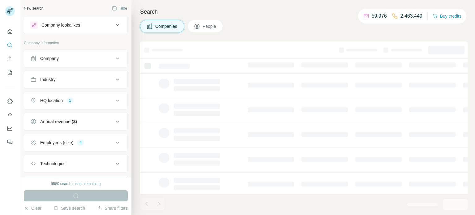 The image size is (475, 215). What do you see at coordinates (76, 79) in the screenshot?
I see `button: Industry` at bounding box center [76, 79].